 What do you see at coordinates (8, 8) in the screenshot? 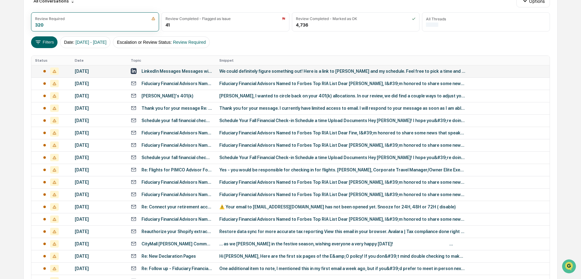
I see `button: Open customer support` at bounding box center [8, 8].